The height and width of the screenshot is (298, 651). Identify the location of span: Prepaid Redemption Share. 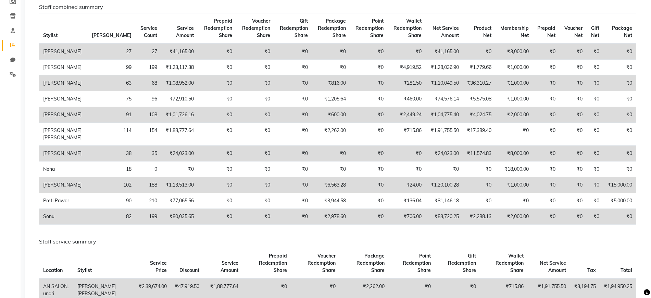
(273, 263).